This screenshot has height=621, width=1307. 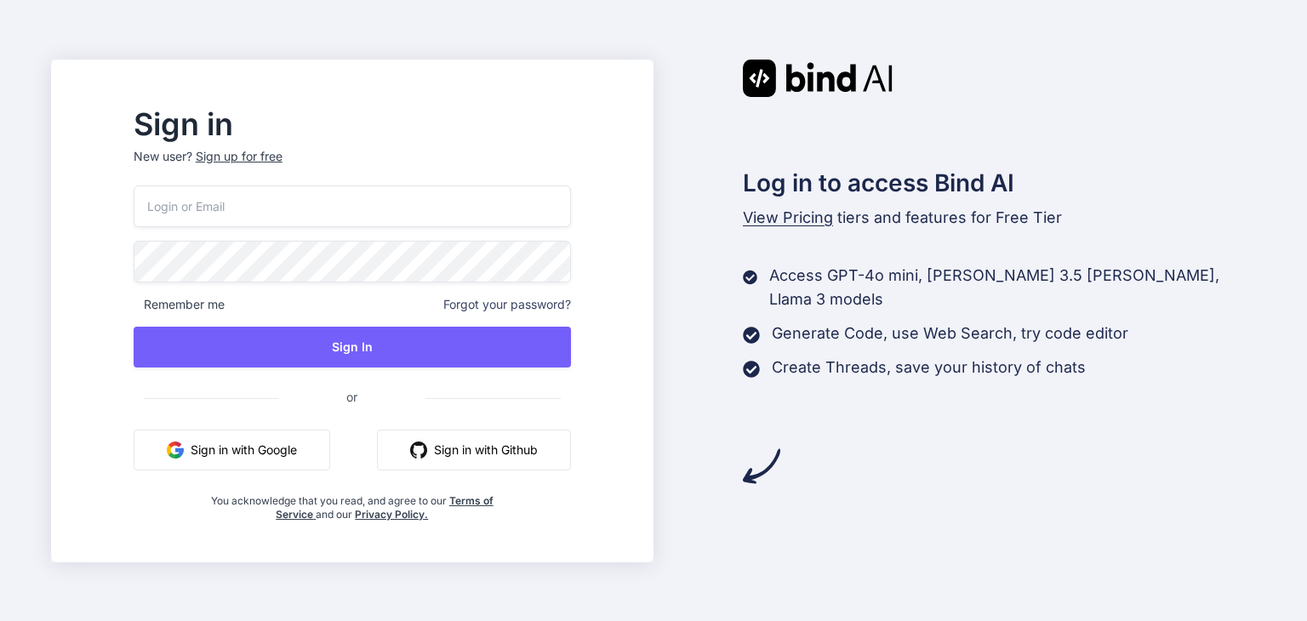 What do you see at coordinates (385, 507) in the screenshot?
I see `a: Terms of Service` at bounding box center [385, 507].